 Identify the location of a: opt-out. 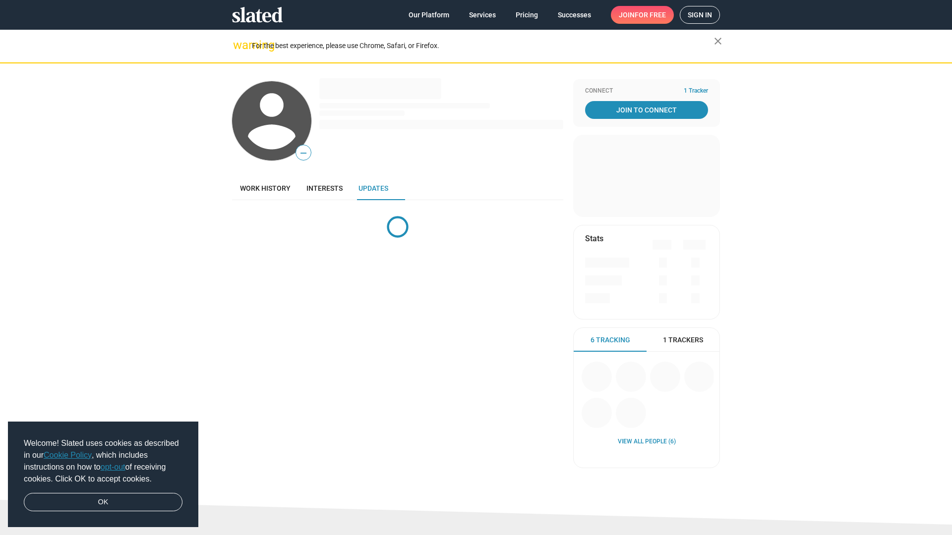
(113, 467).